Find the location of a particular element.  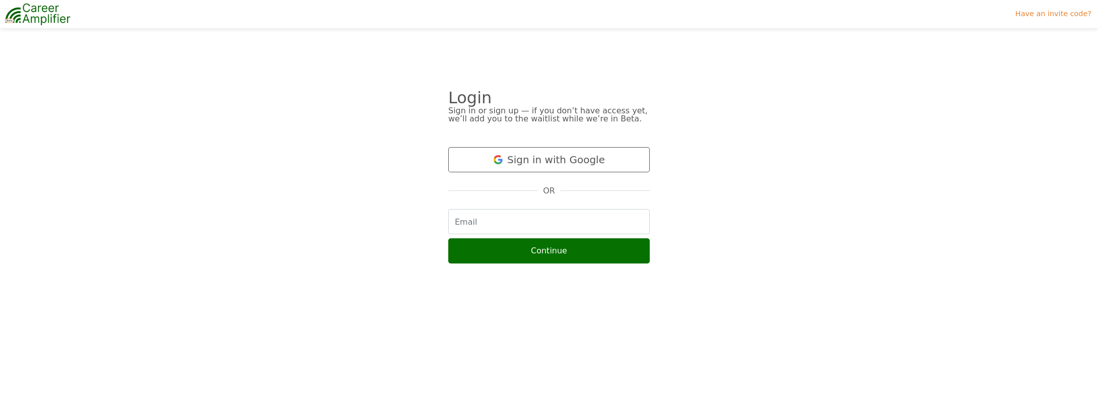

div: Login is located at coordinates (549, 98).